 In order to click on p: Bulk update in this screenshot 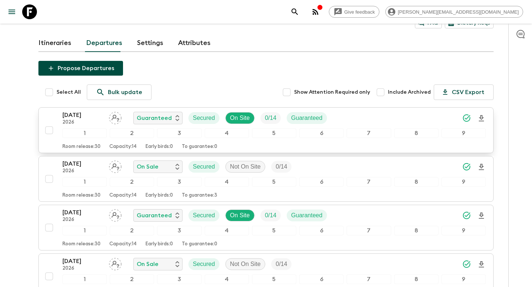, I will do `click(125, 92)`.